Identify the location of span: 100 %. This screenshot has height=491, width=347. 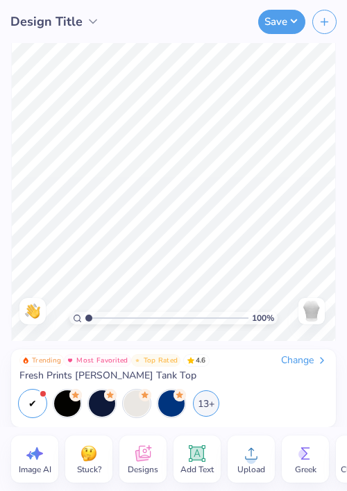
(263, 318).